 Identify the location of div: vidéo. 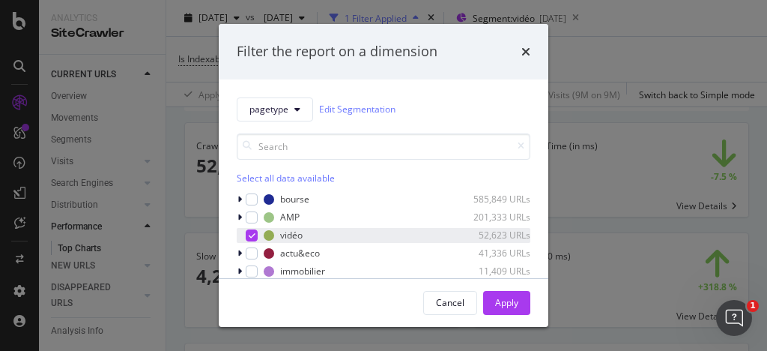
(291, 234).